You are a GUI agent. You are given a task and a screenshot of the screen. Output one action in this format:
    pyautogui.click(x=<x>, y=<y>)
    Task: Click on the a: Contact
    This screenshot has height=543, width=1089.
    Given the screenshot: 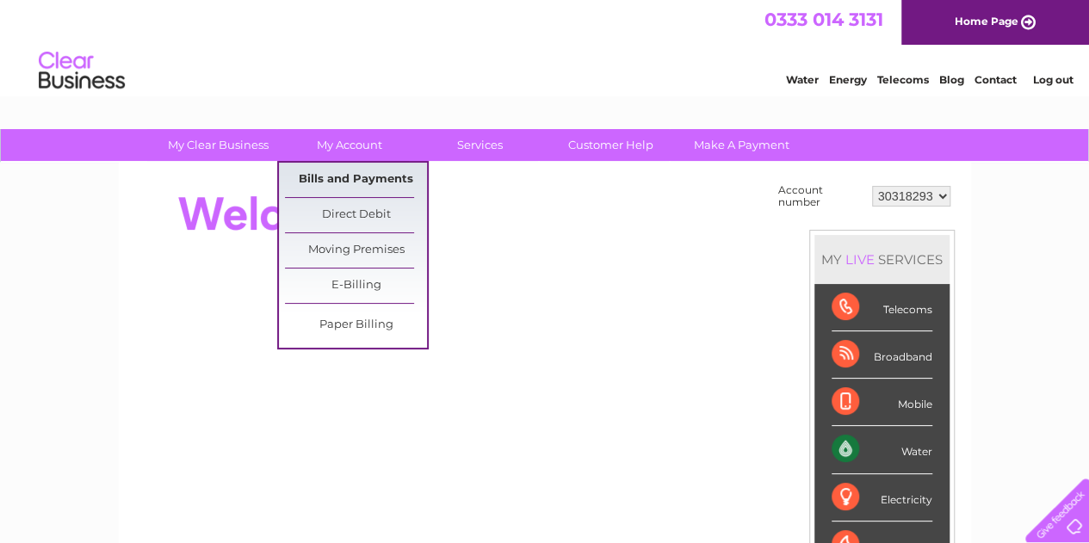 What is the action you would take?
    pyautogui.click(x=995, y=79)
    